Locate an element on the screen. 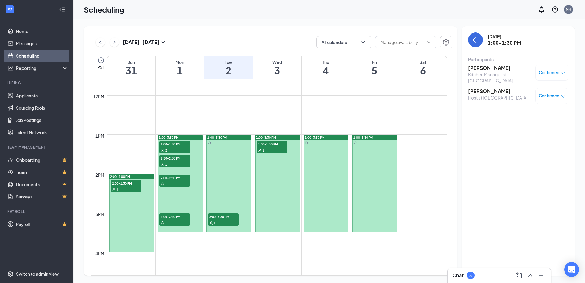  a: TeamCrown is located at coordinates (42, 172).